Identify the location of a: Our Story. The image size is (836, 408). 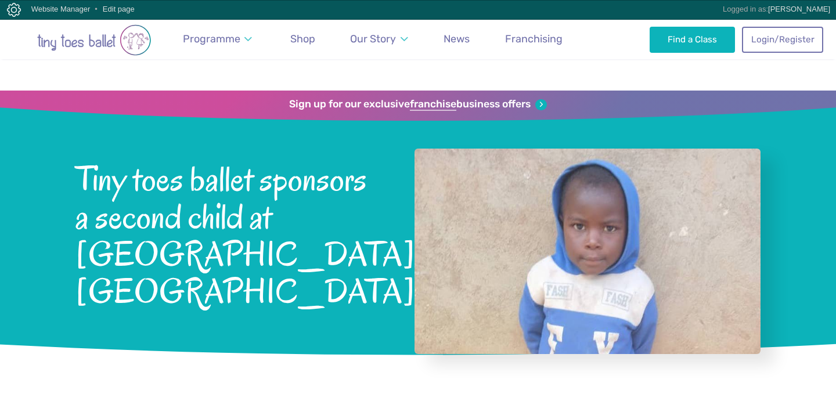
(379, 39).